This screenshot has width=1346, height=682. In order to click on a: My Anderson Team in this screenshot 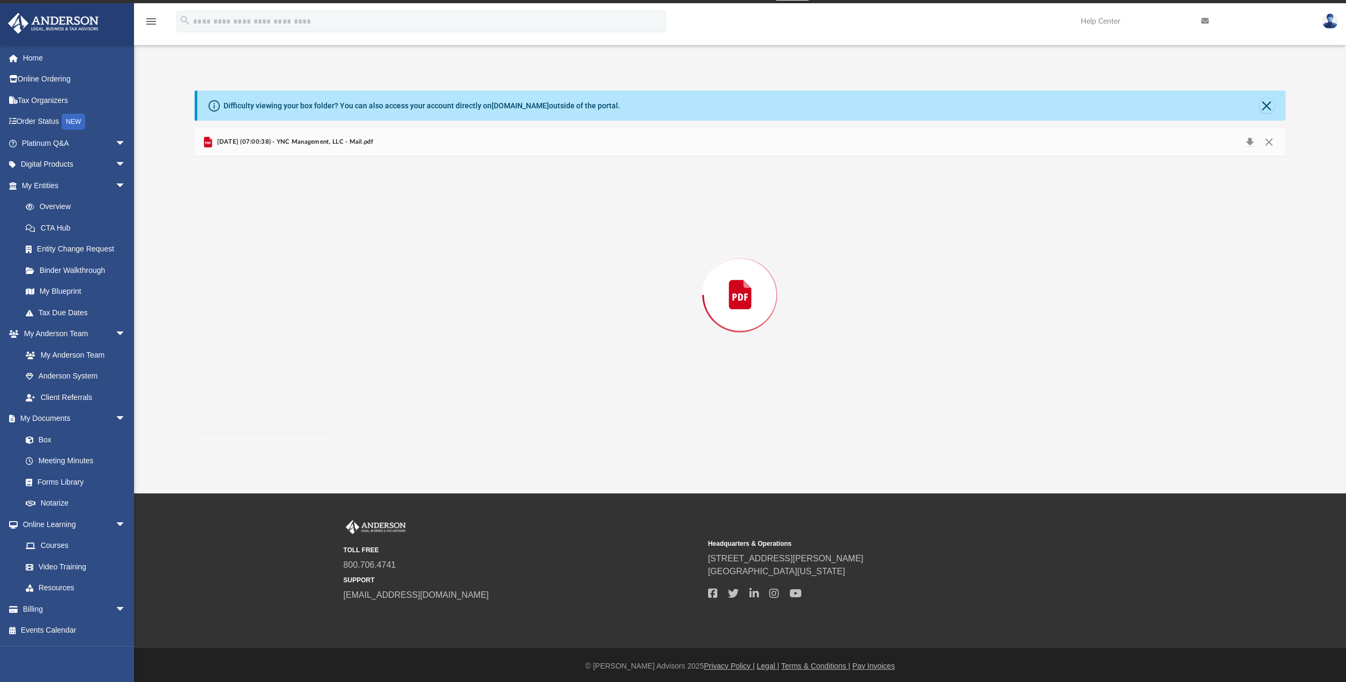, I will do `click(73, 355)`.